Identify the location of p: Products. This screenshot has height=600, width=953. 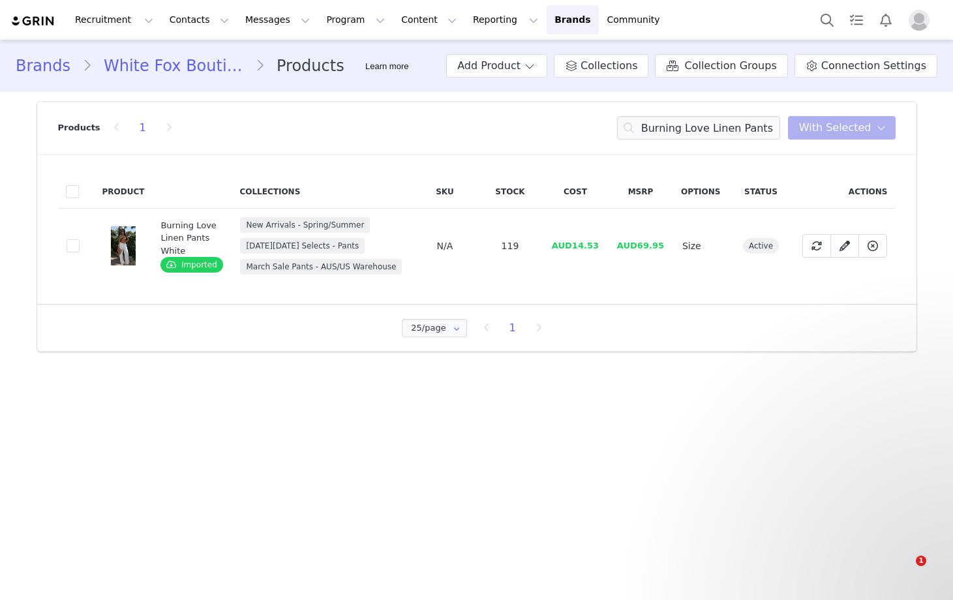
(79, 128).